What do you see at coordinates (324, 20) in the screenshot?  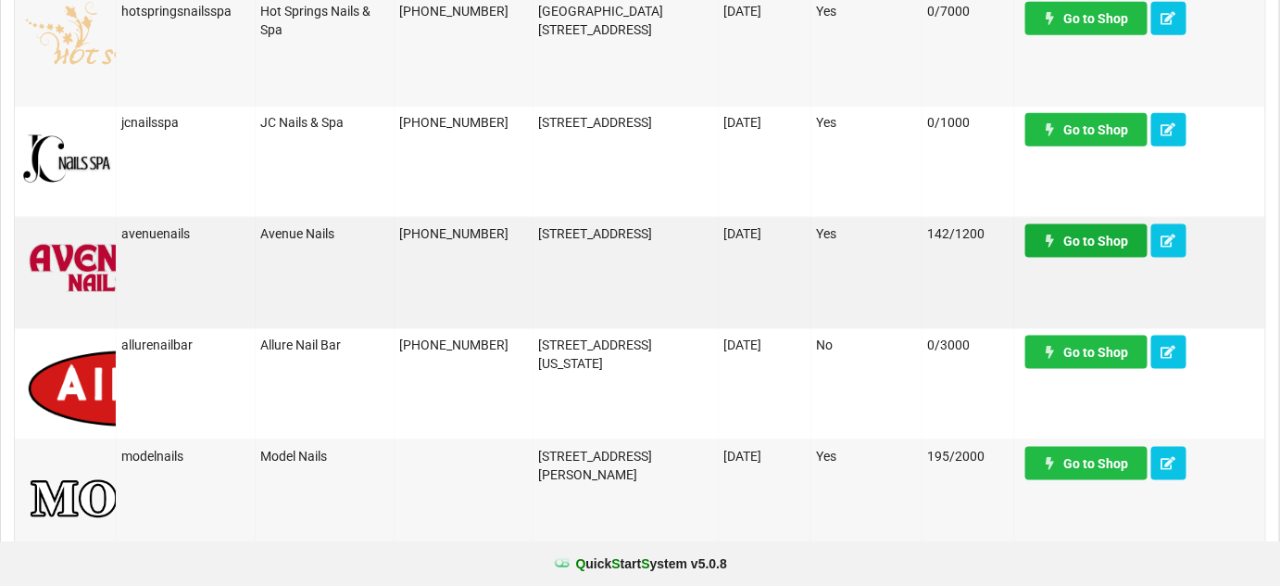 I see `div: Hot Springs Nails & Spa` at bounding box center [324, 20].